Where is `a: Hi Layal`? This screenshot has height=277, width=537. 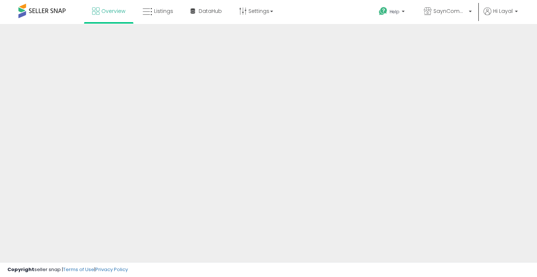
a: Hi Layal is located at coordinates (501, 15).